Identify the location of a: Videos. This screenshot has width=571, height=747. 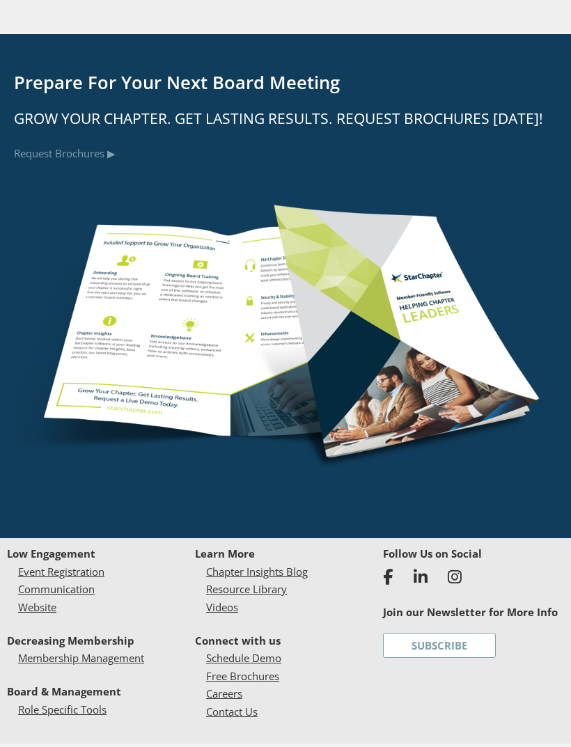
(222, 607).